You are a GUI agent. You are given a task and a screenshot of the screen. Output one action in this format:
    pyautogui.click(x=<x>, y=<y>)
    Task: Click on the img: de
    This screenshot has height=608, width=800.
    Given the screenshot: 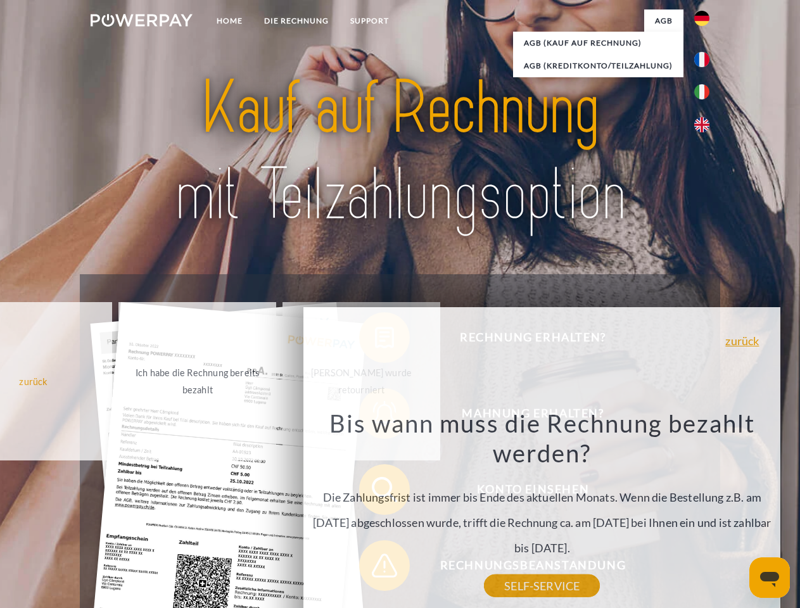 What is the action you would take?
    pyautogui.click(x=702, y=18)
    